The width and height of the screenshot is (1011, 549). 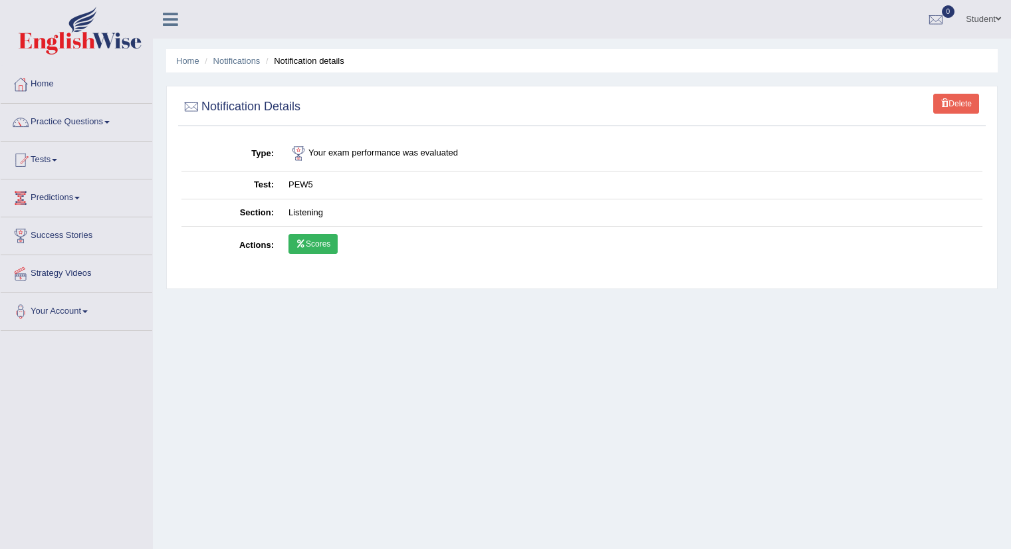 I want to click on a: Delete, so click(x=956, y=104).